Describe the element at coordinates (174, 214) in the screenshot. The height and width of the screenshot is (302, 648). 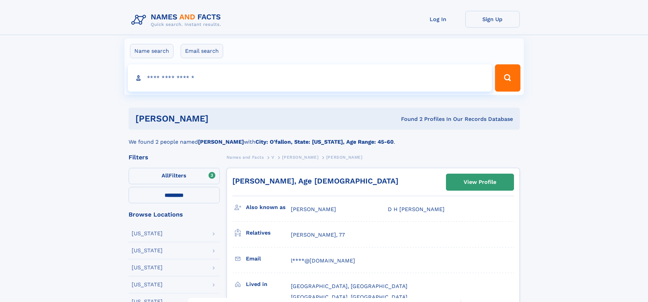
I see `div: Browse Locations` at that location.